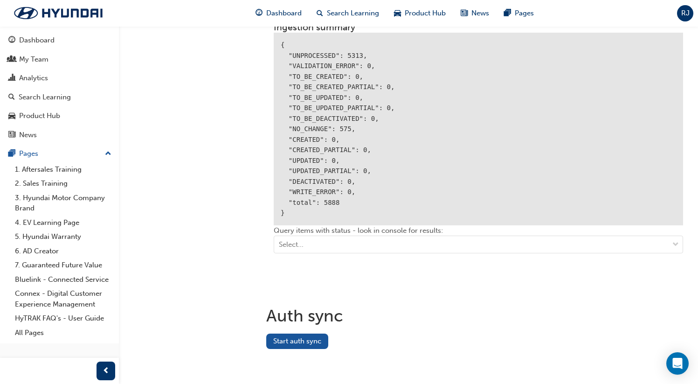  Describe the element at coordinates (63, 279) in the screenshot. I see `a: Bluelink - Connected Service` at that location.